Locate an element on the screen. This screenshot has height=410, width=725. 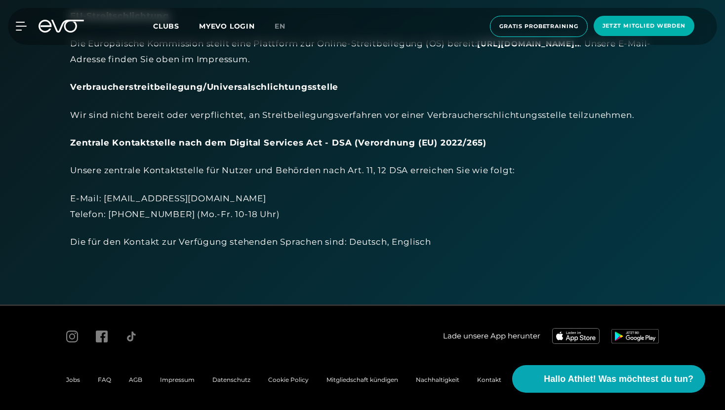
span: en is located at coordinates (280, 26).